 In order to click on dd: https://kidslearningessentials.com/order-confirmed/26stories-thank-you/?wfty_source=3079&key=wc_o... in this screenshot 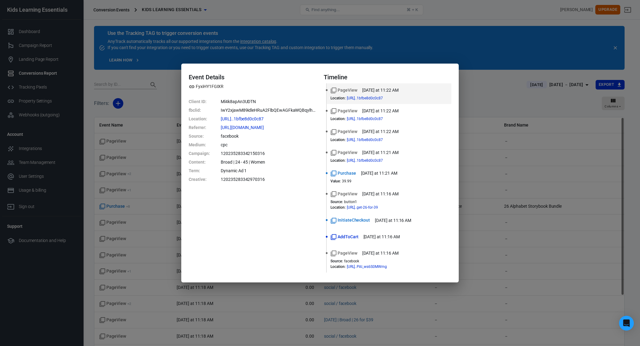, I will do `click(268, 119)`.